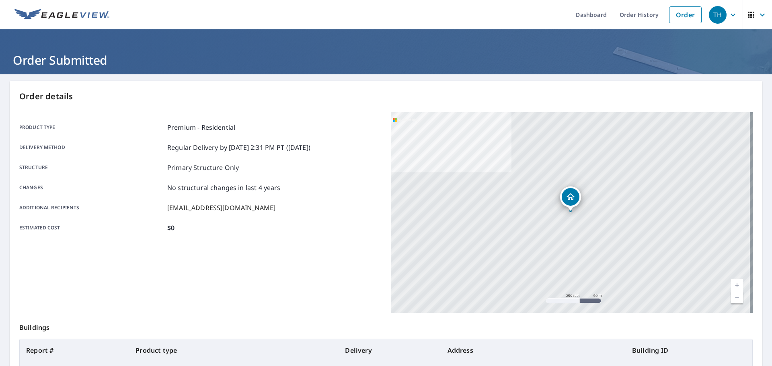 This screenshot has height=366, width=772. Describe the element at coordinates (92, 228) in the screenshot. I see `p: Estimated cost` at that location.